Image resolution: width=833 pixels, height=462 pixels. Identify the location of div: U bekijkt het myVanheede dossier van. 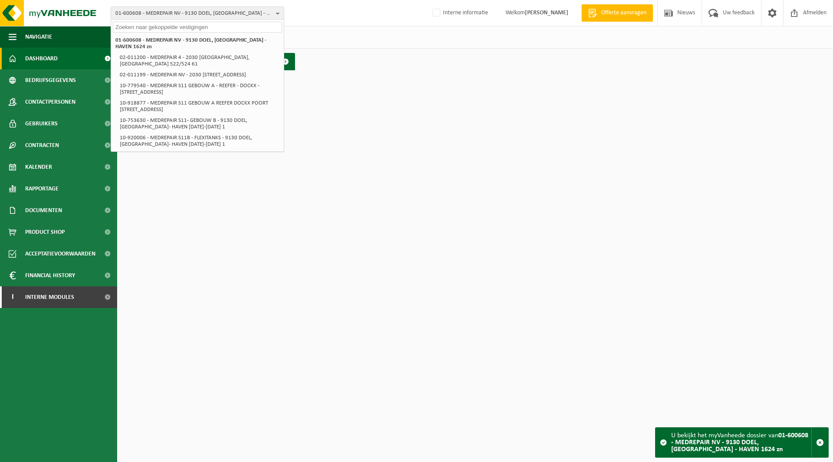
(741, 443).